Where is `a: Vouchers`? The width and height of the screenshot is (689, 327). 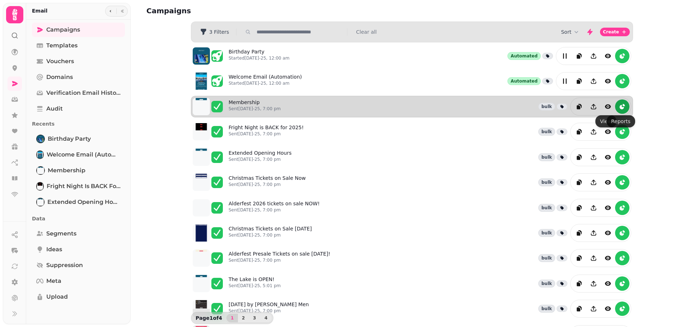
a: Vouchers is located at coordinates (78, 61).